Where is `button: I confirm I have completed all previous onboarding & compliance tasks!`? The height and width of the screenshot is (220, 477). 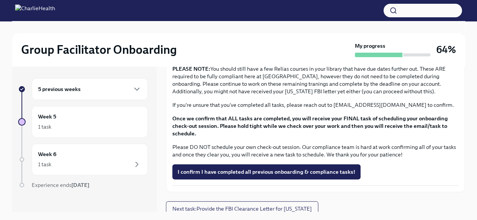 button: I confirm I have completed all previous onboarding & compliance tasks! is located at coordinates (266, 172).